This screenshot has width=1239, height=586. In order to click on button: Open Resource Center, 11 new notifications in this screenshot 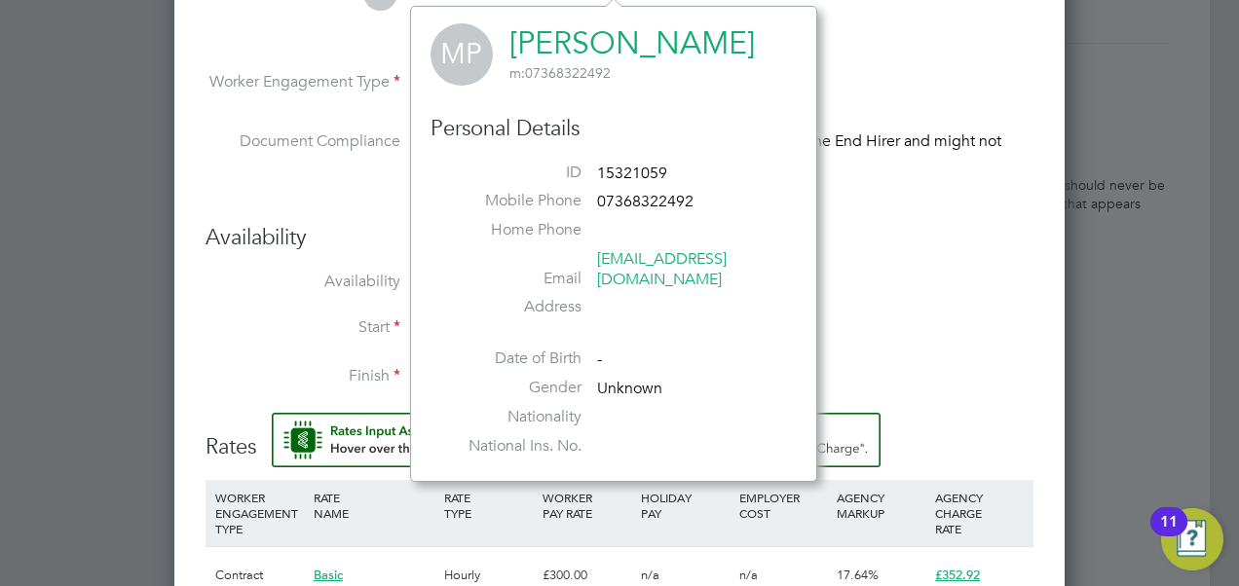, I will do `click(1192, 540)`.